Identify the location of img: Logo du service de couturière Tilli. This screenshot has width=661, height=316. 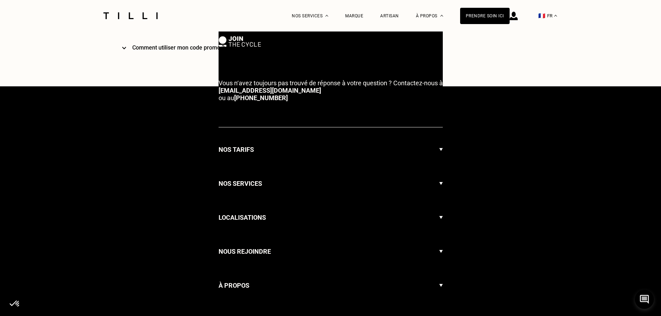
(131, 16).